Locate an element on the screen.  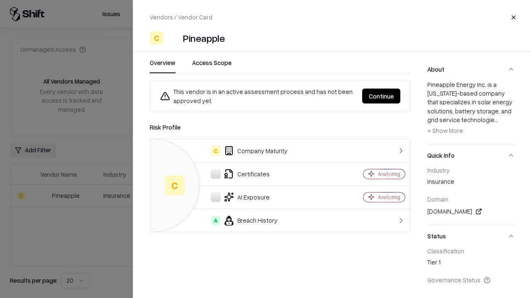
p: Vendors / Vendor Card is located at coordinates (181, 17).